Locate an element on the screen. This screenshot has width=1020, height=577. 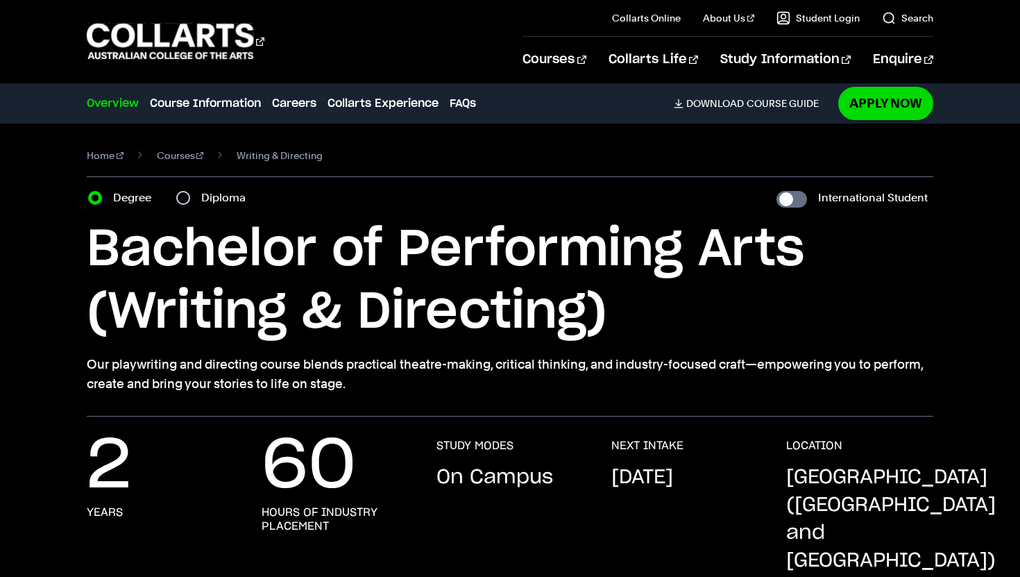
div: Go to homepage is located at coordinates (176, 41).